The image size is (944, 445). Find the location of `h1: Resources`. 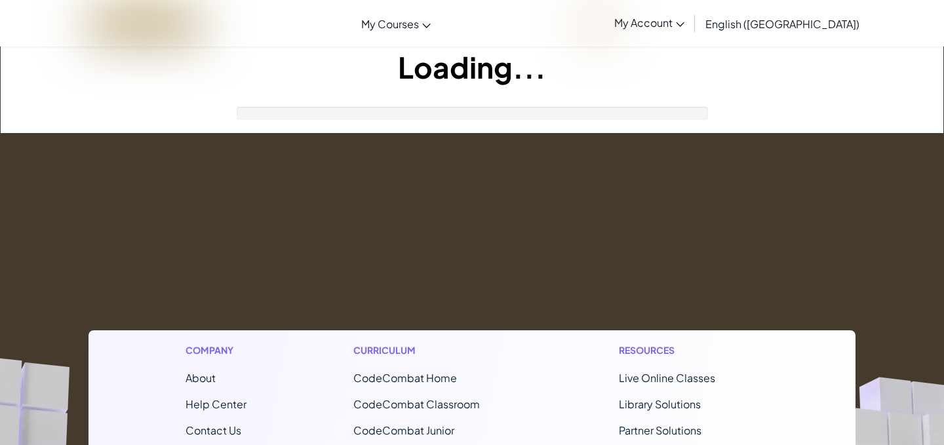

h1: Resources is located at coordinates (688, 350).